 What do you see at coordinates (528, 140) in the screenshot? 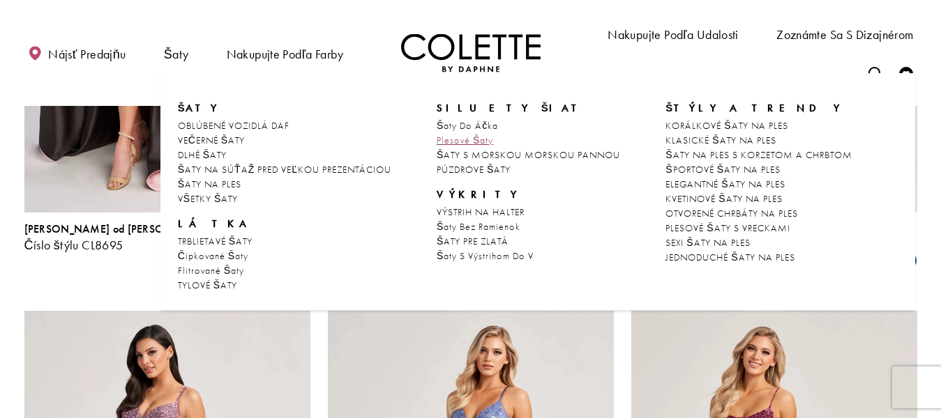
I see `a: Plesové šaty` at bounding box center [528, 140].